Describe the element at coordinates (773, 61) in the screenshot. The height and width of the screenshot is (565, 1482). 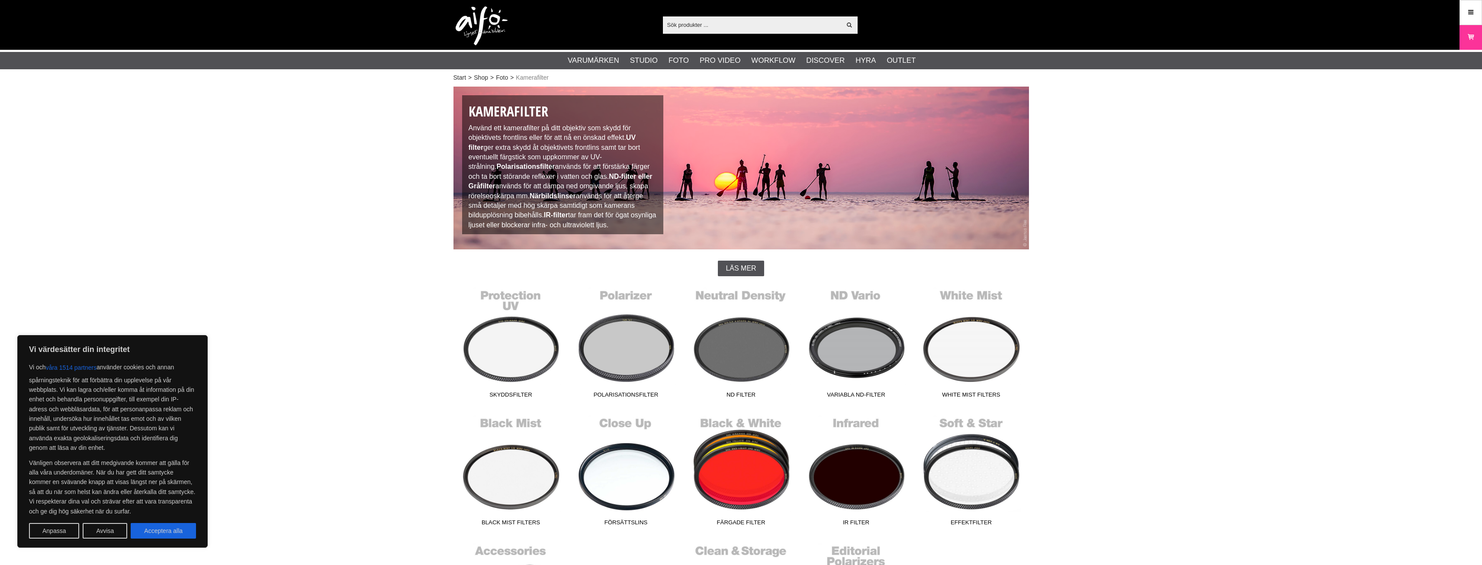
I see `a: Workflow` at that location.